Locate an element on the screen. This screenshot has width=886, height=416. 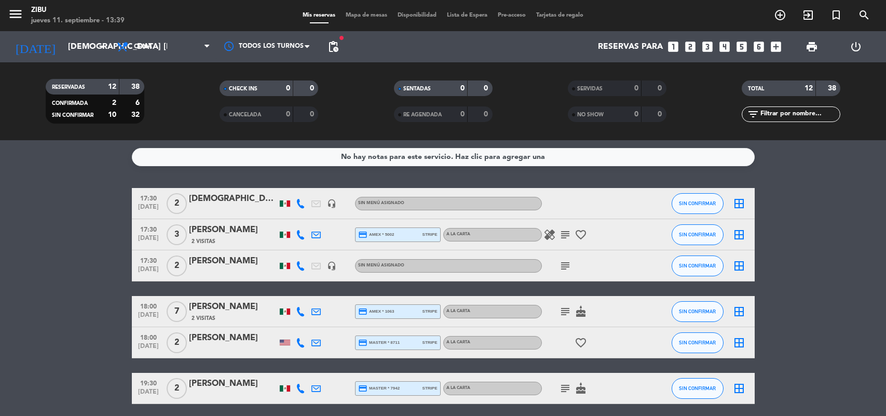
span: RESERVADAS is located at coordinates (69, 87).